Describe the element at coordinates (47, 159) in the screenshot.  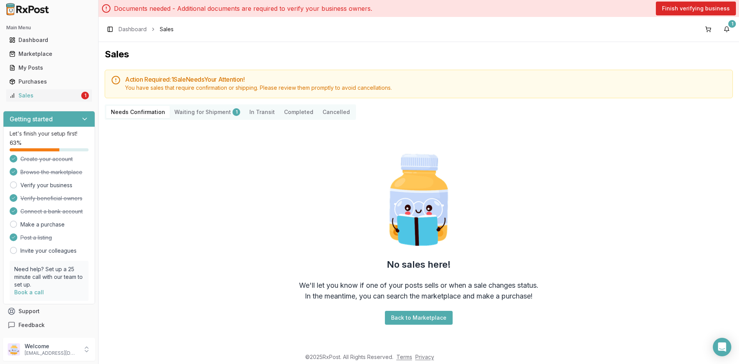
I see `span: Create your account` at that location.